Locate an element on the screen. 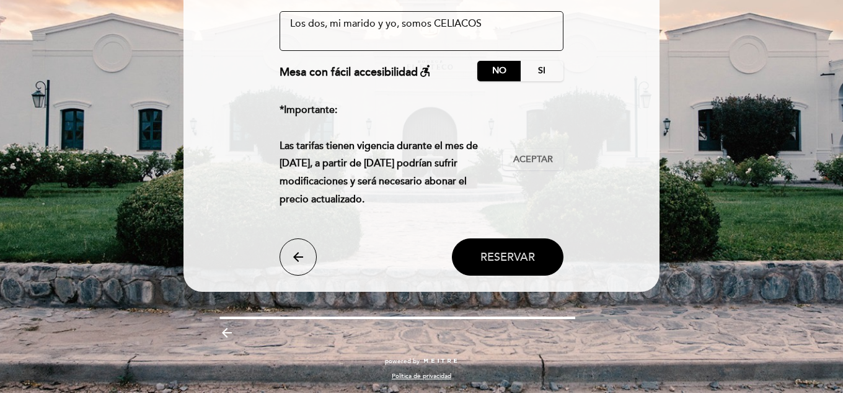 The width and height of the screenshot is (843, 393). label: Si is located at coordinates (542, 71).